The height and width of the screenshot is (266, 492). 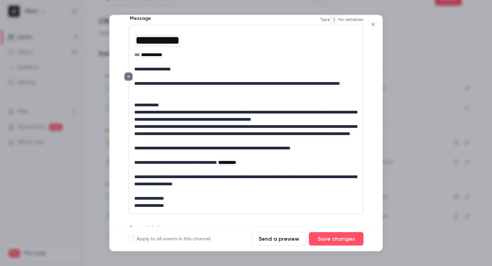 I want to click on label: Apply to all events in this channel, so click(x=170, y=239).